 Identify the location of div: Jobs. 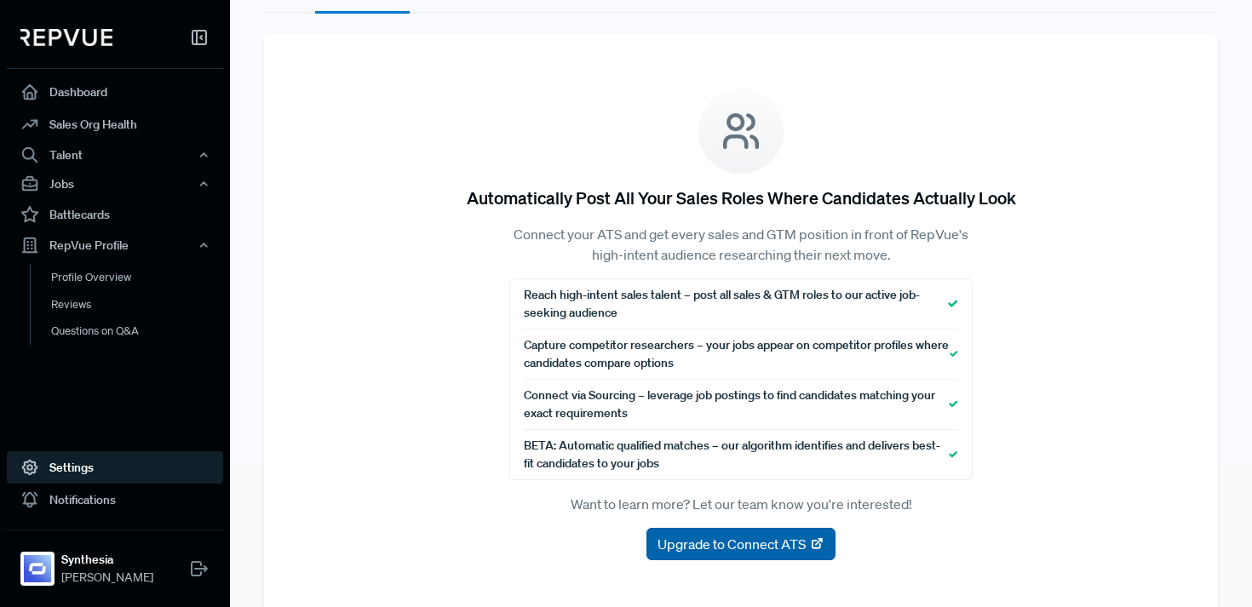
(115, 184).